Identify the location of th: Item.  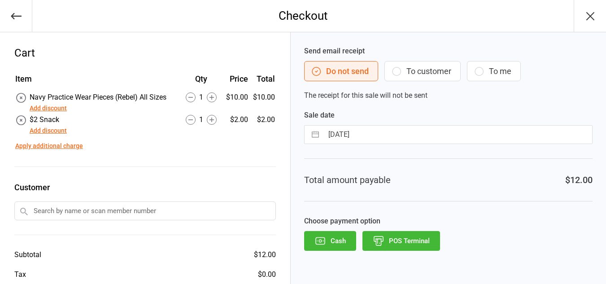
(97, 82).